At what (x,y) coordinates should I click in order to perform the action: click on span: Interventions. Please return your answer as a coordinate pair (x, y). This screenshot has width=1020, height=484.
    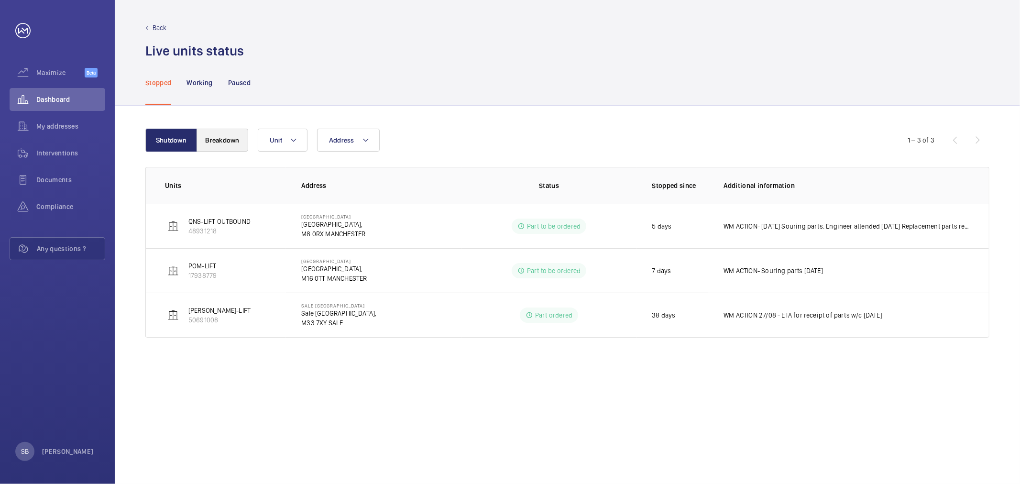
    Looking at the image, I should click on (71, 153).